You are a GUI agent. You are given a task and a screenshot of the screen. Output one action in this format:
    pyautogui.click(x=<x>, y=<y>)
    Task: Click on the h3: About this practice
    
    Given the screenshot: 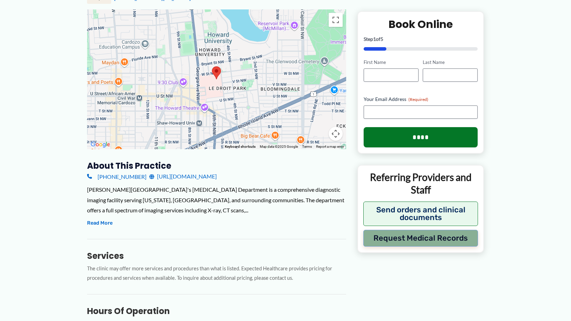 What is the action you would take?
    pyautogui.click(x=216, y=166)
    